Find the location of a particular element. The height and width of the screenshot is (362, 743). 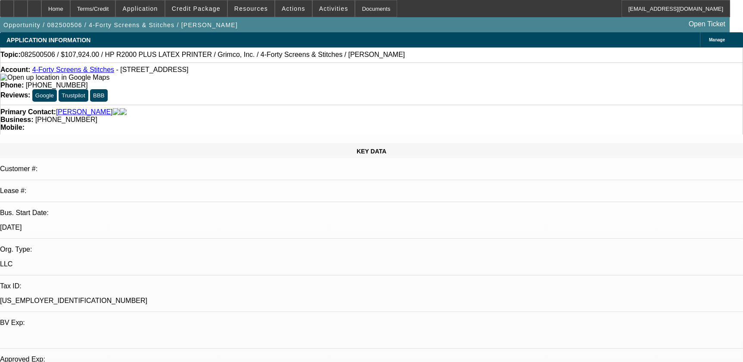

strong: Account: is located at coordinates (15, 69).